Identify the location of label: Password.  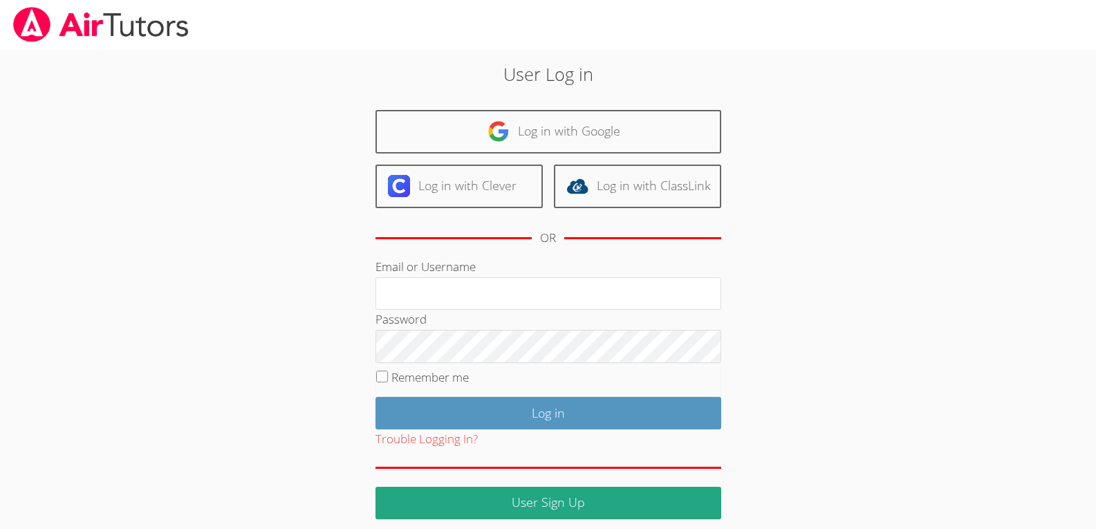
(401, 319).